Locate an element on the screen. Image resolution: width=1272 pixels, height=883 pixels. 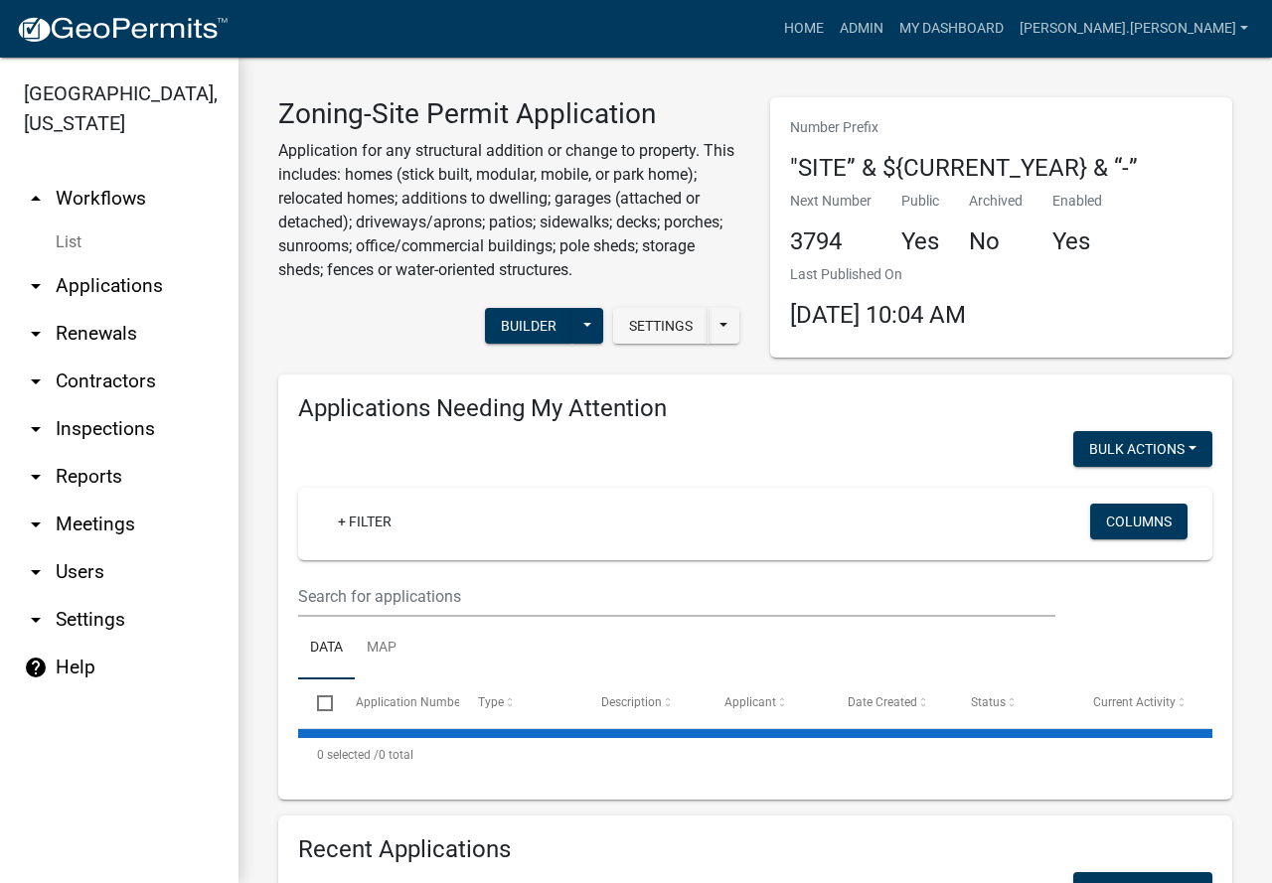
p: Next Number is located at coordinates (831, 201).